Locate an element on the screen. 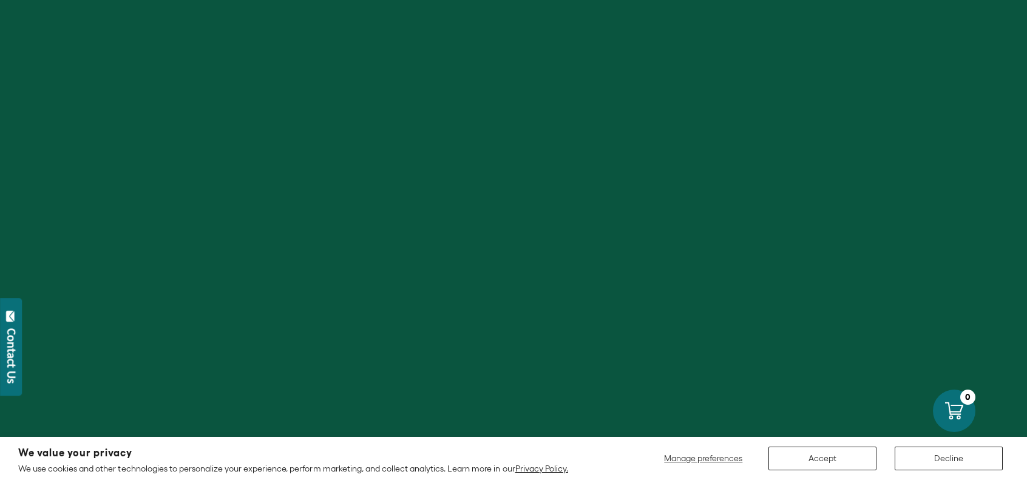 This screenshot has height=480, width=1027. h2: We value your privacy is located at coordinates (293, 453).